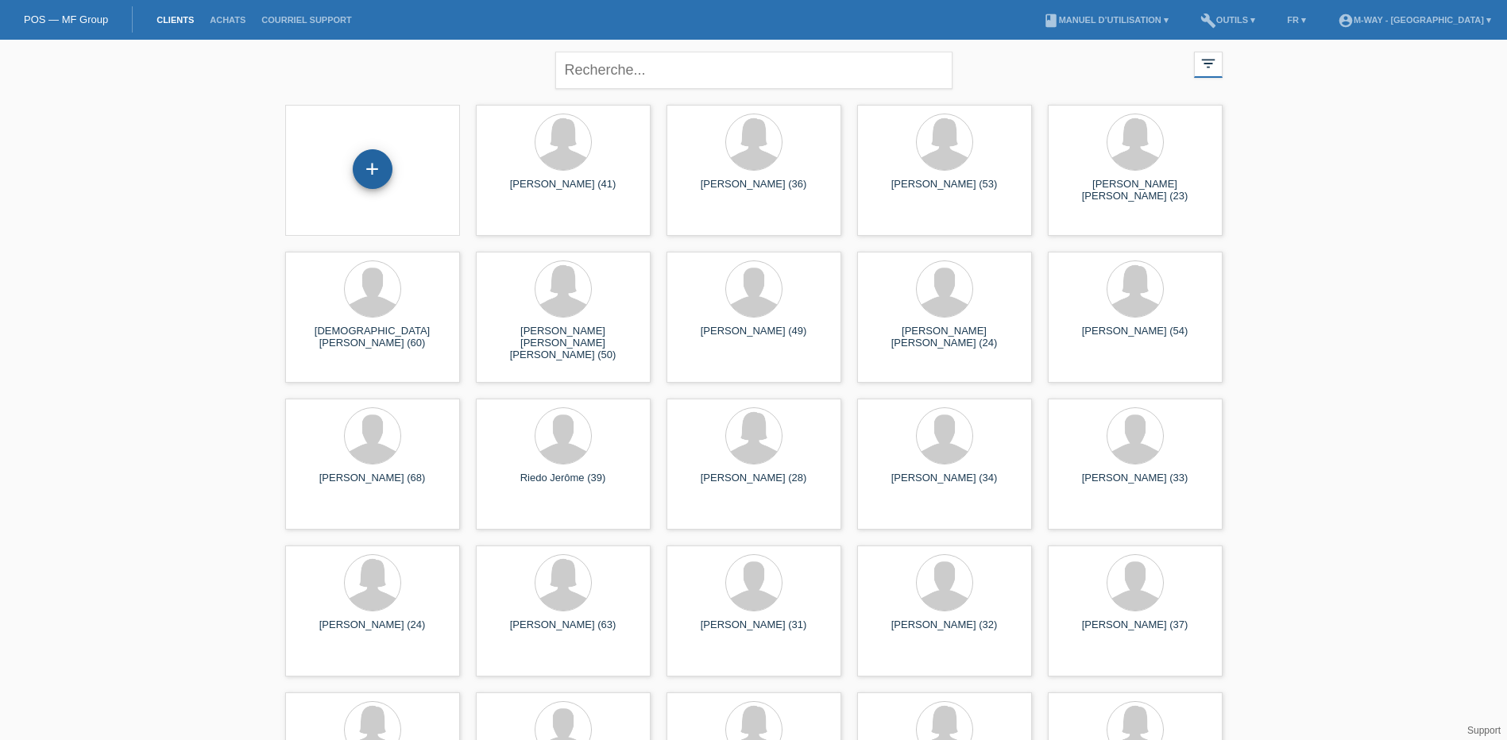 The image size is (1507, 740). Describe the element at coordinates (66, 19) in the screenshot. I see `a: POS — MF Group` at that location.